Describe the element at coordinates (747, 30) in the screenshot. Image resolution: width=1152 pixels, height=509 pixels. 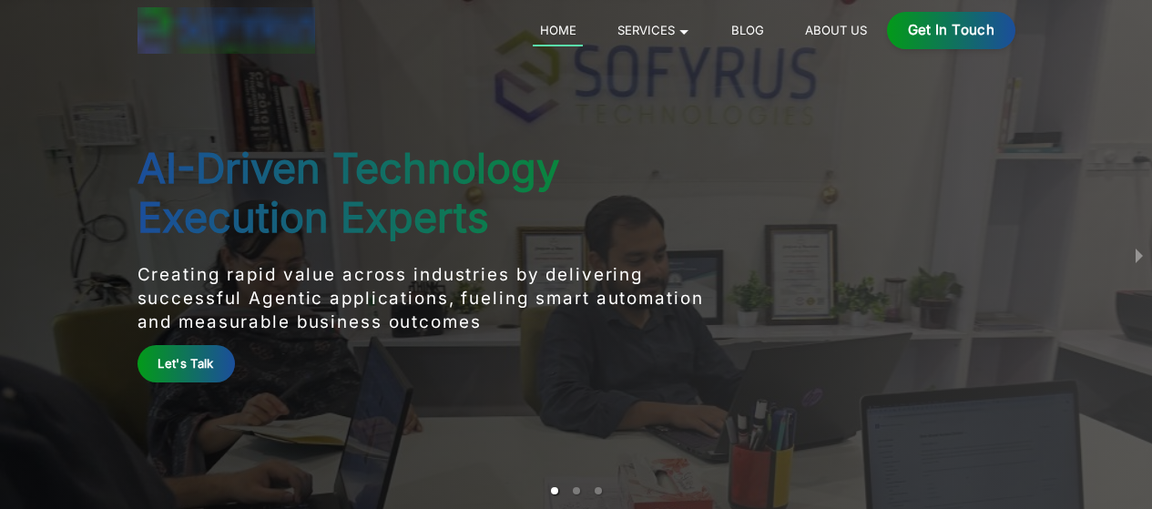
I see `a: Blog` at that location.